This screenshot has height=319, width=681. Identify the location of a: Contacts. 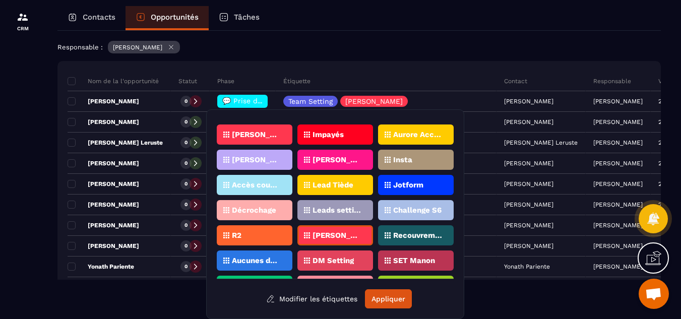
(91, 18).